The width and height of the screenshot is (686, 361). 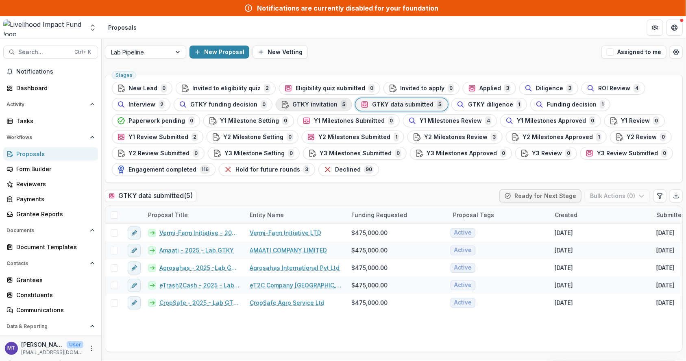 I want to click on a: Agrosahas International Pvt Ltd, so click(x=295, y=268).